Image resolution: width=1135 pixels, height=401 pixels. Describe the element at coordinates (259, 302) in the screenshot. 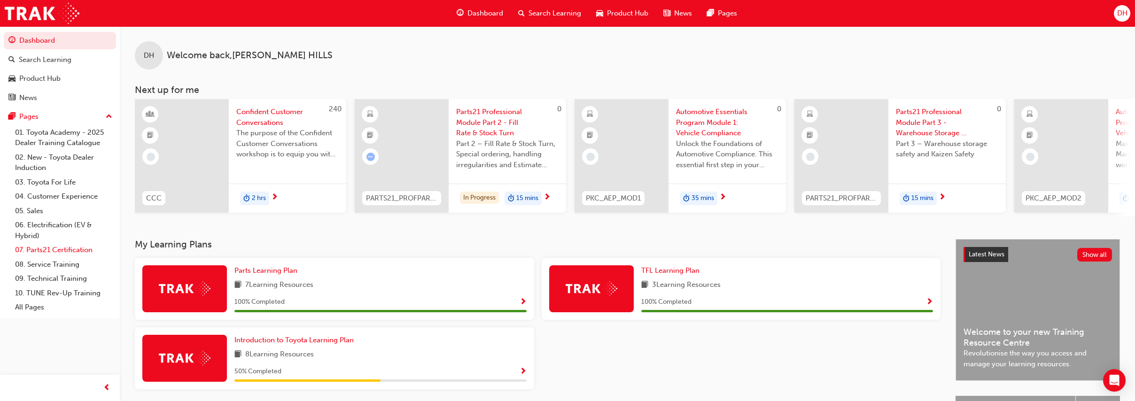

I see `span: 100 % Completed` at that location.